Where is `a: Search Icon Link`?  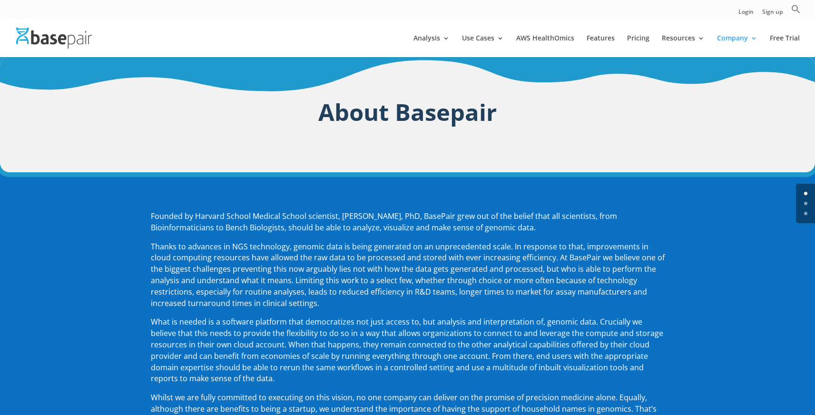 a: Search Icon Link is located at coordinates (796, 11).